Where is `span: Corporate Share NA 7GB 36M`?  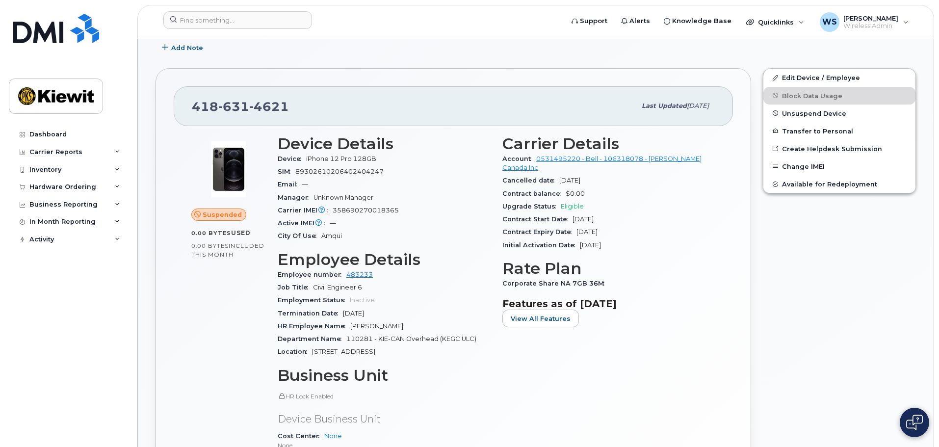 span: Corporate Share NA 7GB 36M is located at coordinates (556, 283).